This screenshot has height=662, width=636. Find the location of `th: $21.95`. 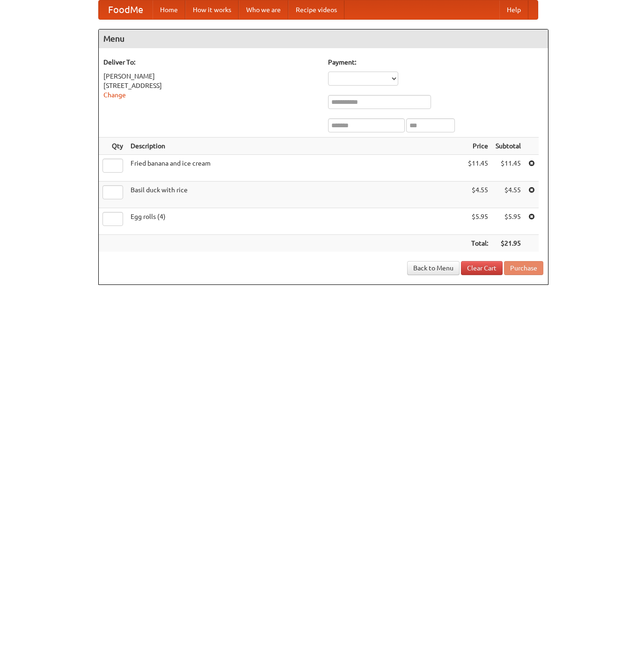

th: $21.95 is located at coordinates (508, 243).